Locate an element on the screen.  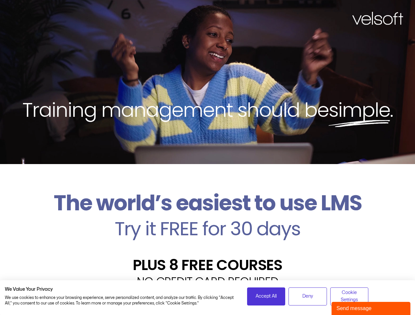
h2: The world’s easiest to use LMS is located at coordinates (207, 203).